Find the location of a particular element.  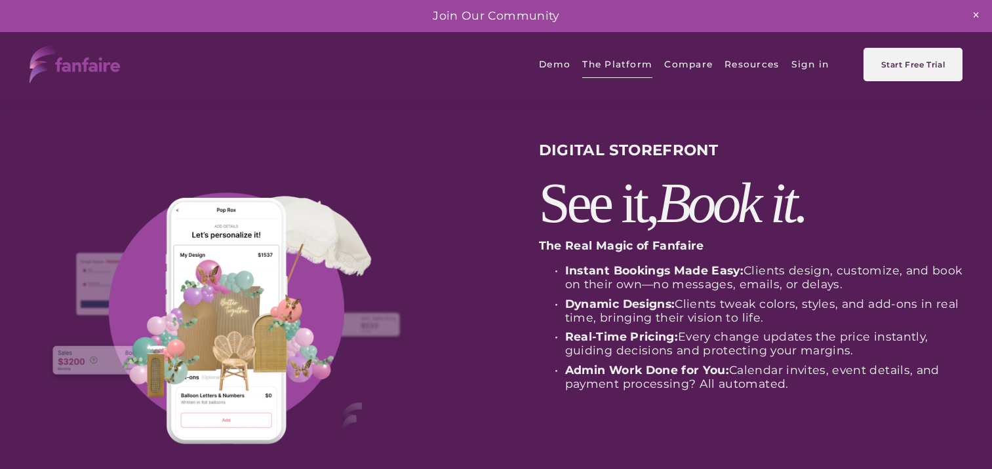

strong: DIGITAL STOREFRONT is located at coordinates (628, 150).